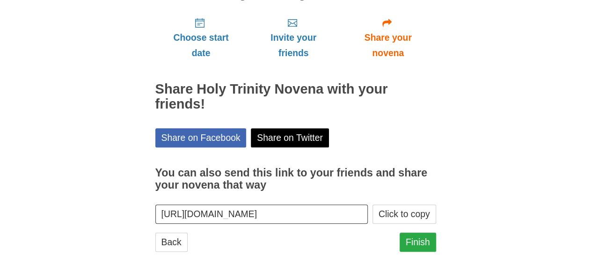  I want to click on a: Share on Twitter, so click(289, 137).